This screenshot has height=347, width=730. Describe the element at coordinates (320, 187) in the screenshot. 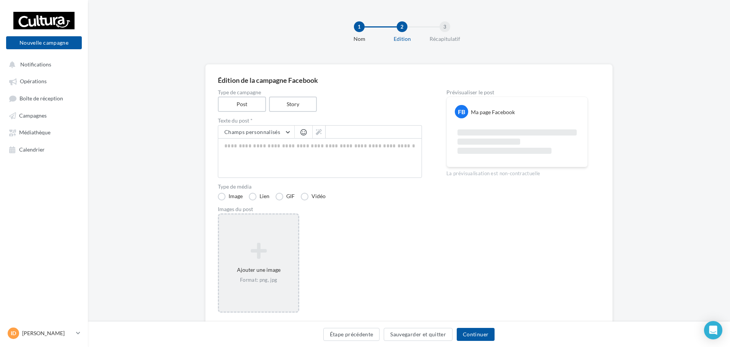

I see `label: Type de média` at that location.